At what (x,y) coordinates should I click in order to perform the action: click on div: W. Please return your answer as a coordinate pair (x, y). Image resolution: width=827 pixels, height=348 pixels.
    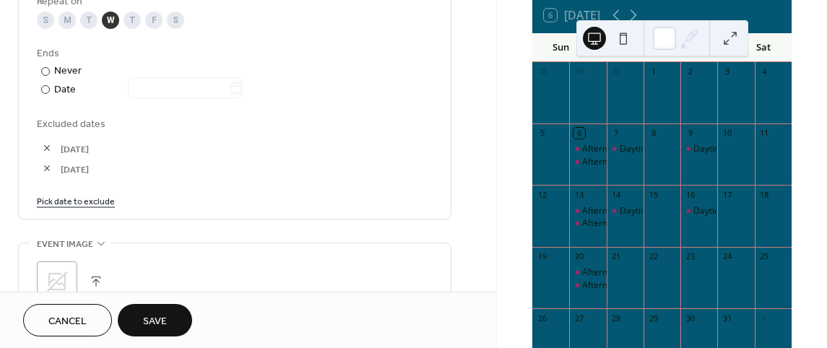
    Looking at the image, I should click on (111, 20).